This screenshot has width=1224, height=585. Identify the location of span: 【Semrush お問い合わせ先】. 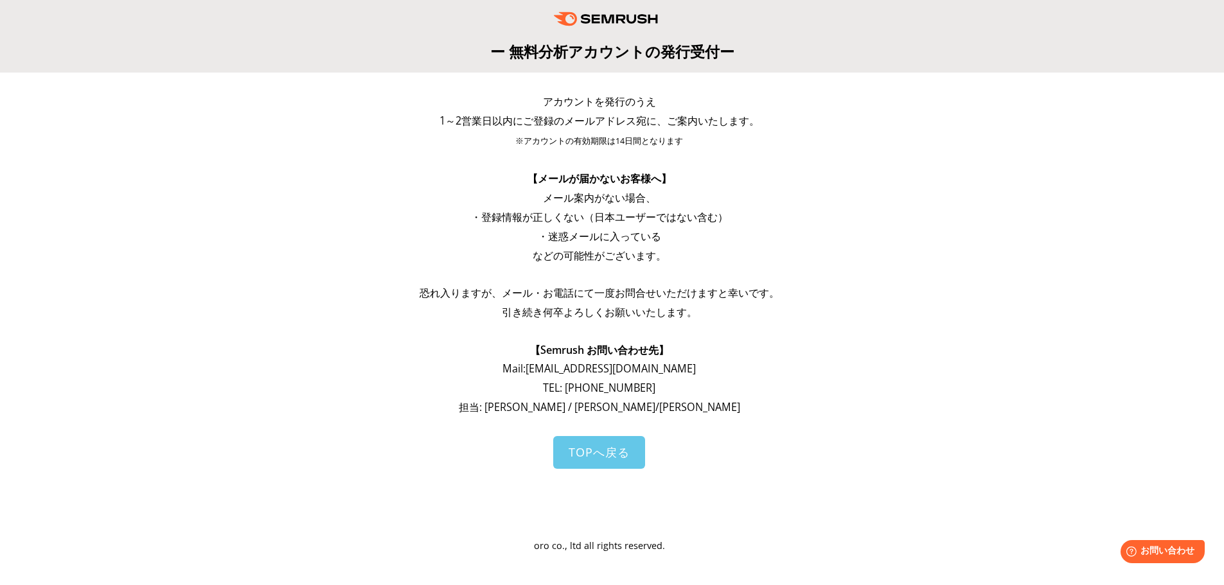
(600, 350).